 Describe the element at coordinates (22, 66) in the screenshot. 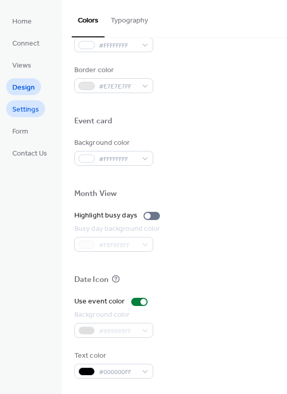

I see `span: Views` at that location.